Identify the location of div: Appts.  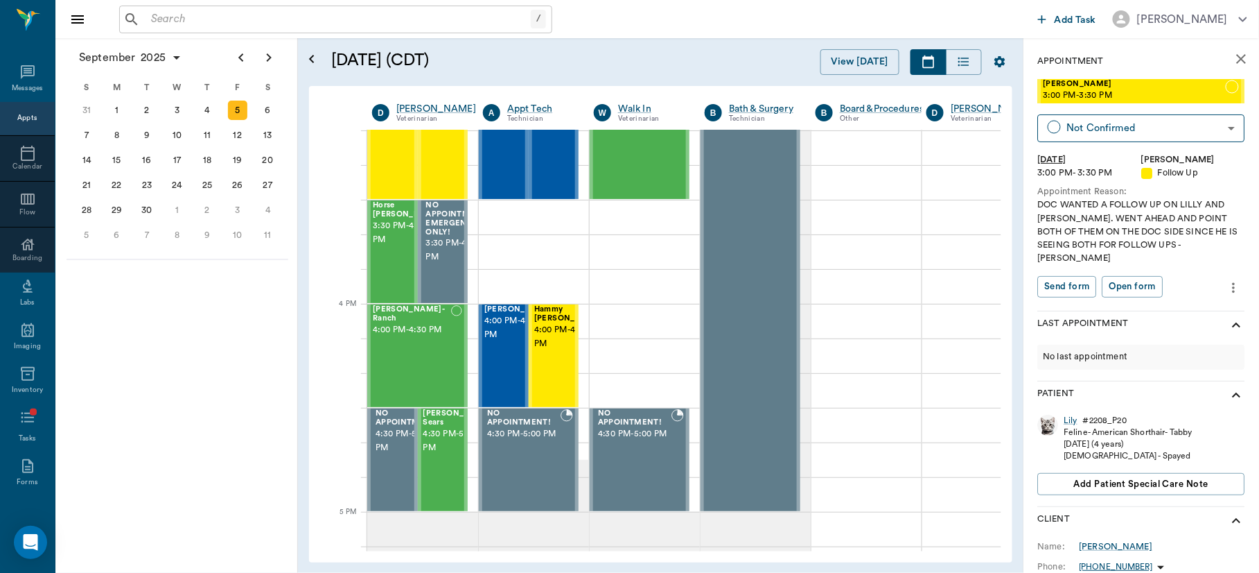
(27, 118).